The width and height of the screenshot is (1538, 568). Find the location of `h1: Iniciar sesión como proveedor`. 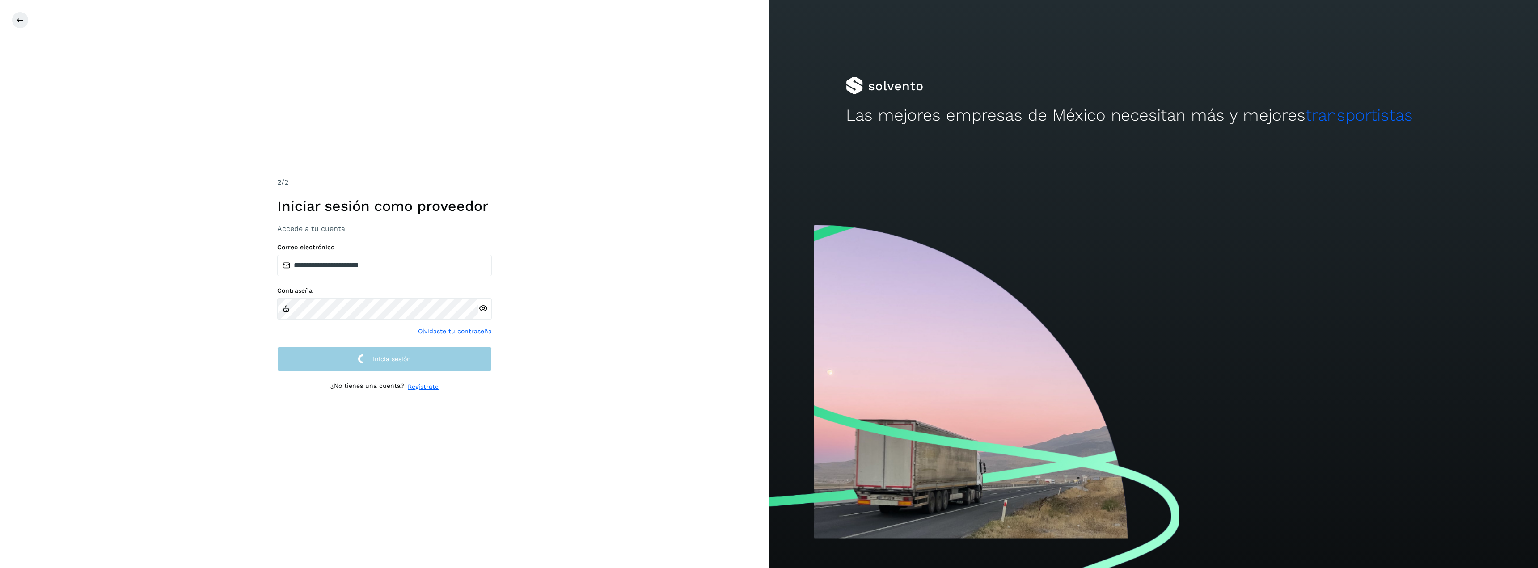

h1: Iniciar sesión como proveedor is located at coordinates (384, 206).